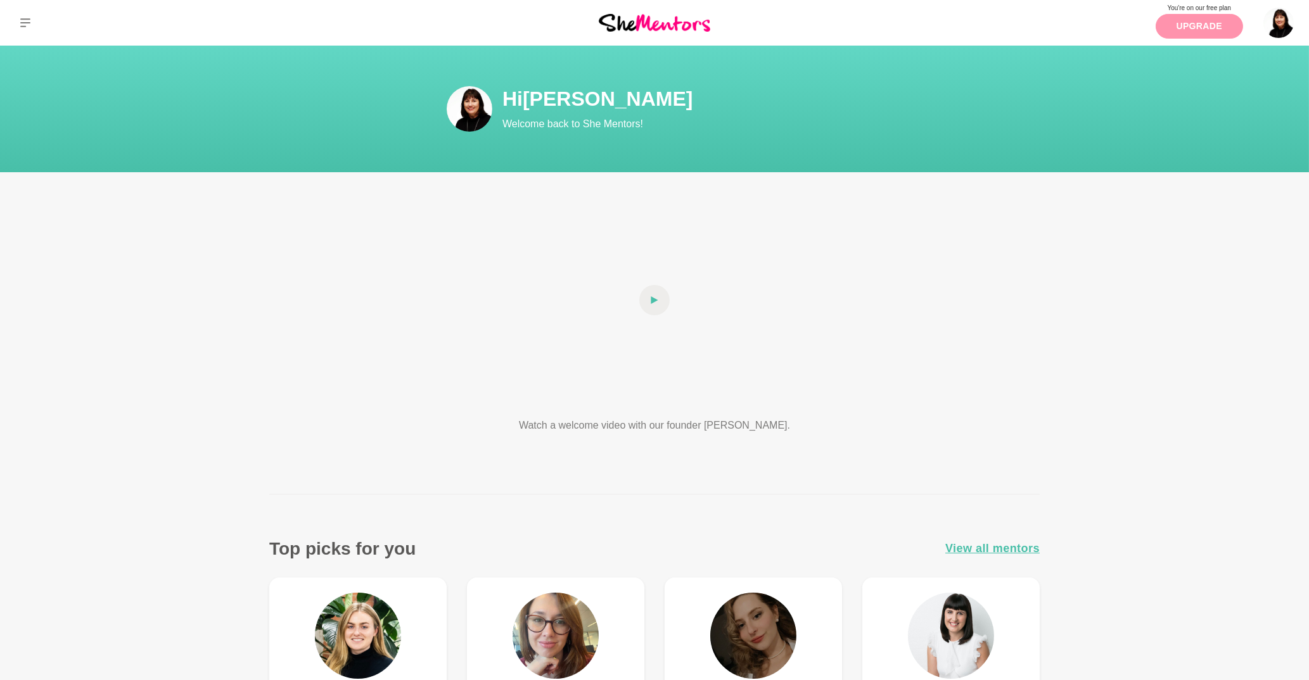 The image size is (1309, 680). What do you see at coordinates (342, 549) in the screenshot?
I see `h3: Top picks for you` at bounding box center [342, 549].